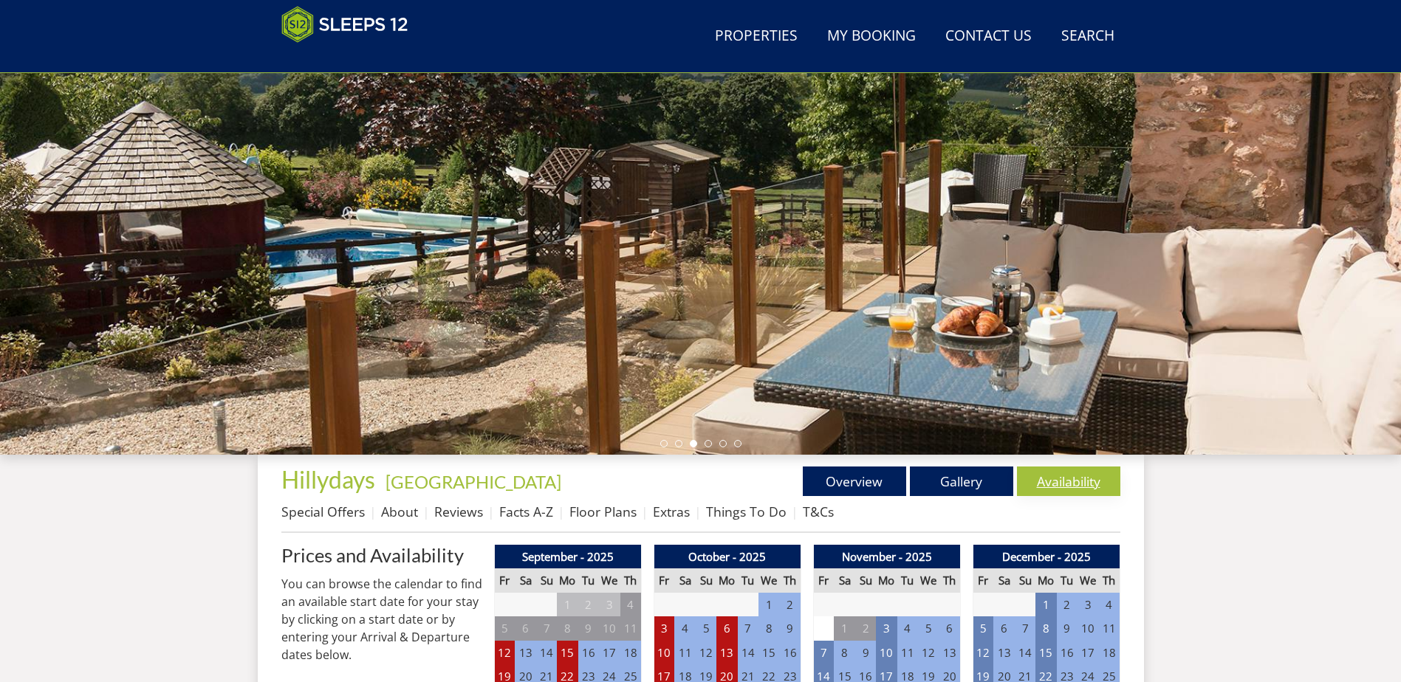  Describe the element at coordinates (756, 36) in the screenshot. I see `a: Properties` at that location.